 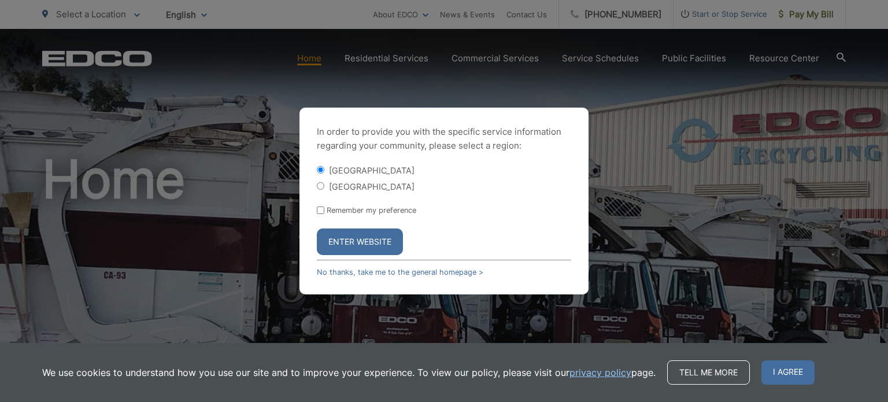 What do you see at coordinates (444, 139) in the screenshot?
I see `p: In order to provide you with the specific service information regarding your community, please se...` at bounding box center [444, 139].